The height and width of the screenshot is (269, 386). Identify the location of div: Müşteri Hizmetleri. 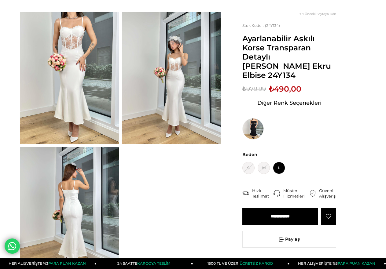
(296, 193).